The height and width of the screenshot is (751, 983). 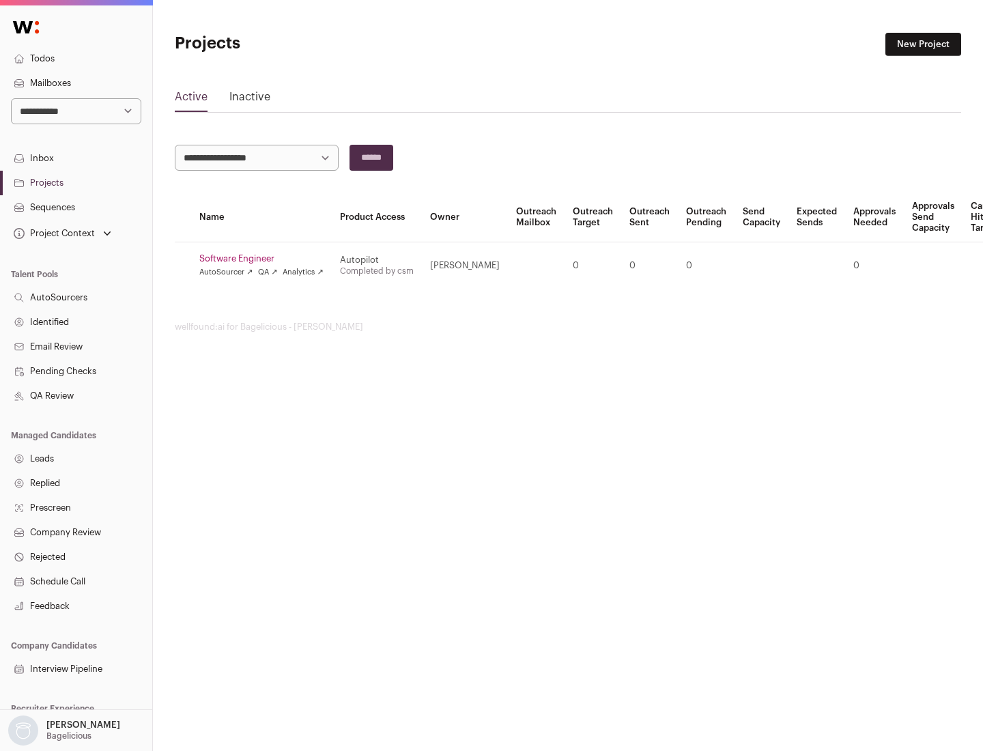 I want to click on th: Send Capacity, so click(x=762, y=217).